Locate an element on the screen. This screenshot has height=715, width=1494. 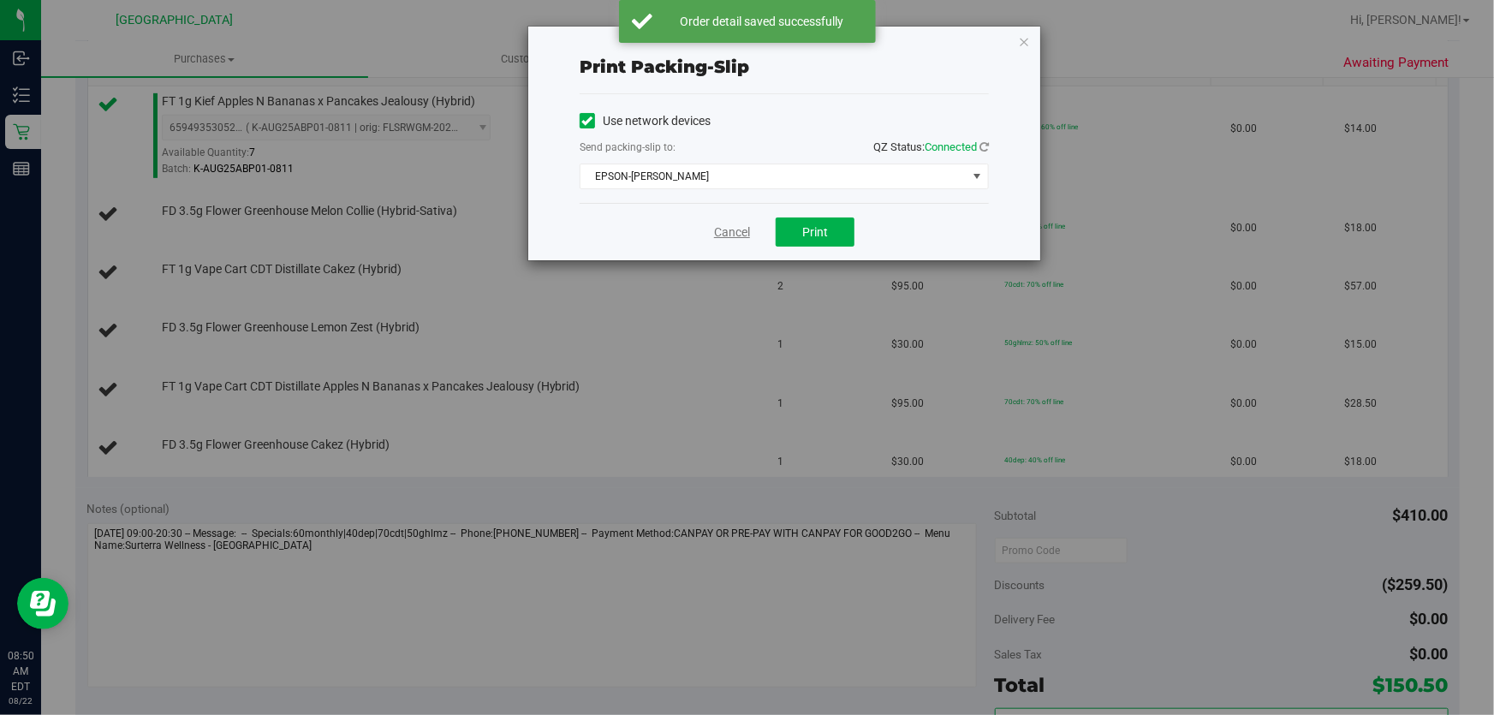
span: Print packing-slip is located at coordinates (664, 67).